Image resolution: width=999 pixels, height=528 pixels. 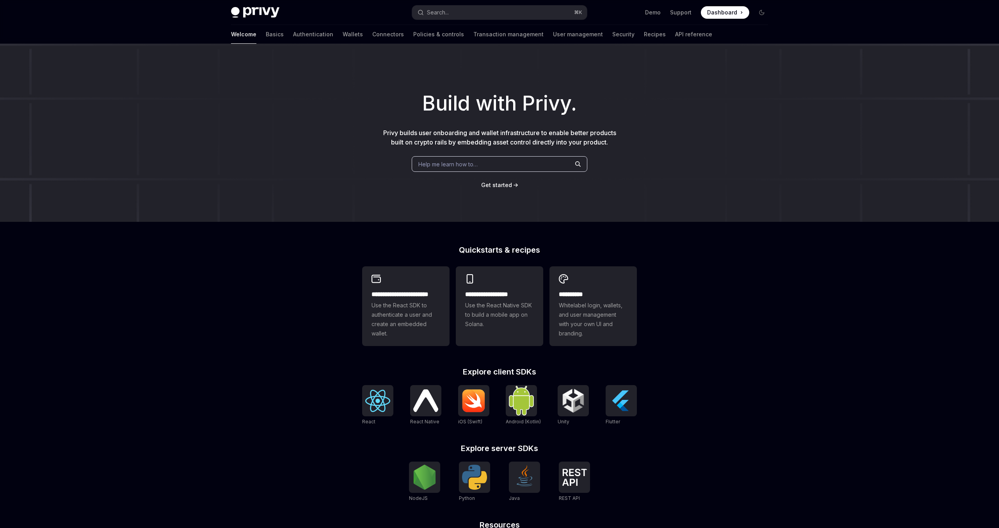 I want to click on h2: Explore client SDKs, so click(x=499, y=371).